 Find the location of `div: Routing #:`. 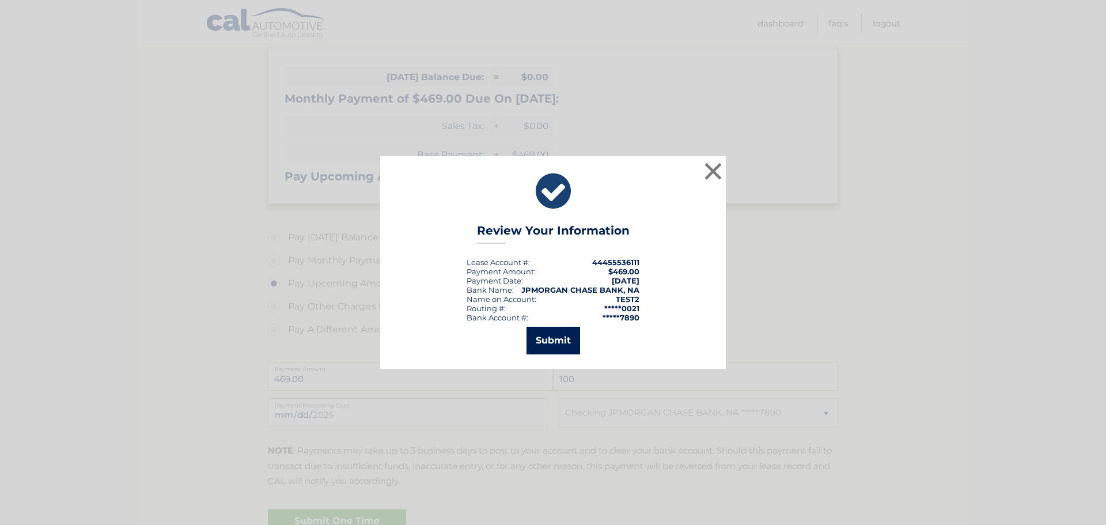

div: Routing #: is located at coordinates (486, 308).